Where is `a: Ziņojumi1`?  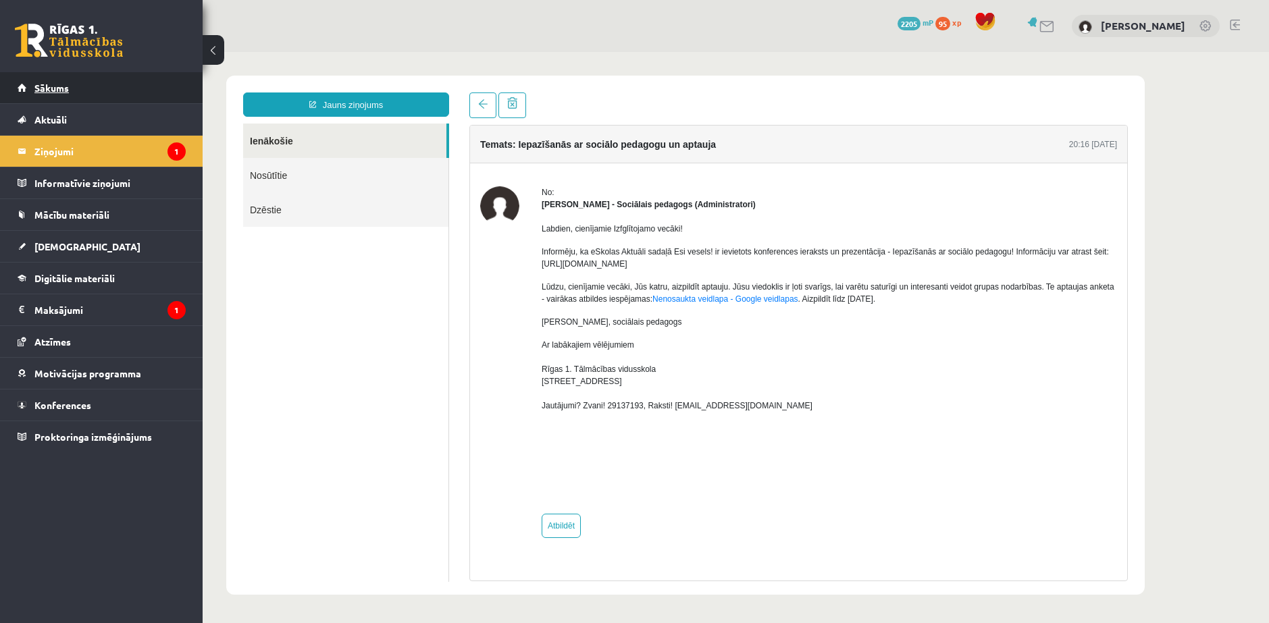
a: Ziņojumi1 is located at coordinates (101, 151).